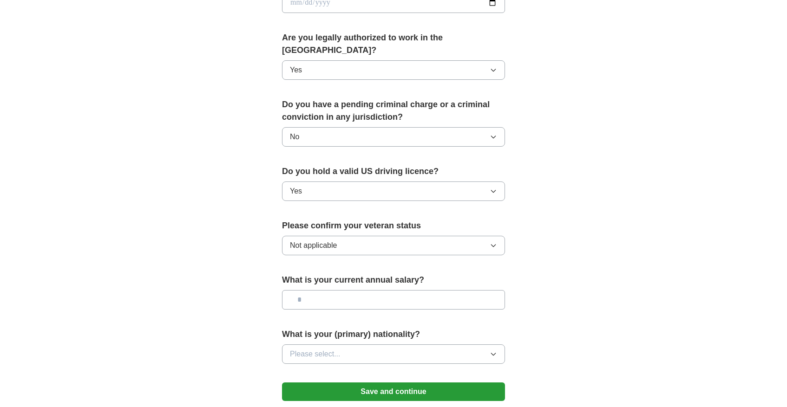 The width and height of the screenshot is (787, 407). Describe the element at coordinates (393, 392) in the screenshot. I see `button: Save and continue` at that location.